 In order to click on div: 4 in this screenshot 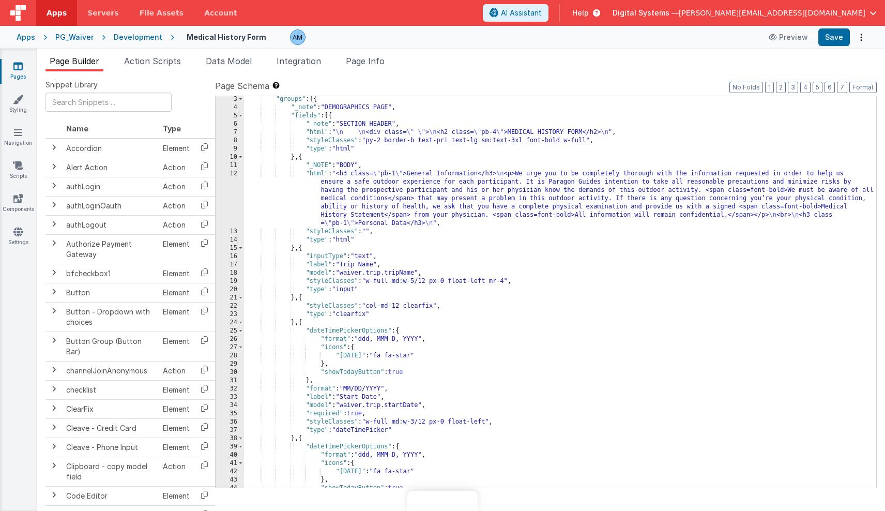, I will do `click(229, 107)`.